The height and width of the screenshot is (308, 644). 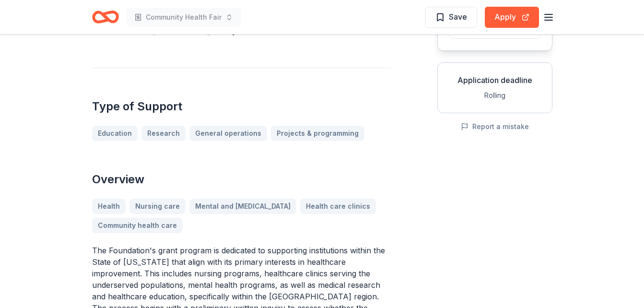 What do you see at coordinates (184, 17) in the screenshot?
I see `span: Community Health Fair` at bounding box center [184, 17].